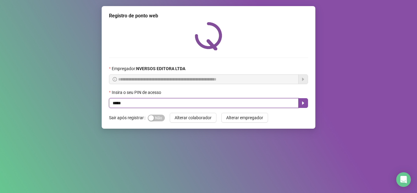 The height and width of the screenshot is (193, 417). I want to click on label: Sair após registrar, so click(128, 118).